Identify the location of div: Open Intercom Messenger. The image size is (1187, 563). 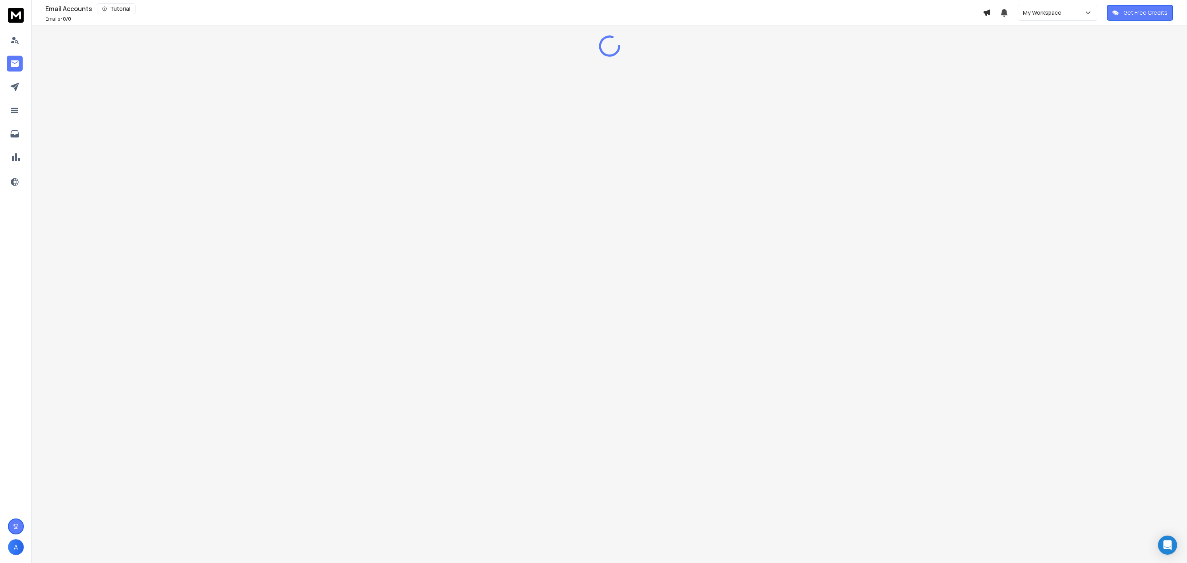
(1167, 545).